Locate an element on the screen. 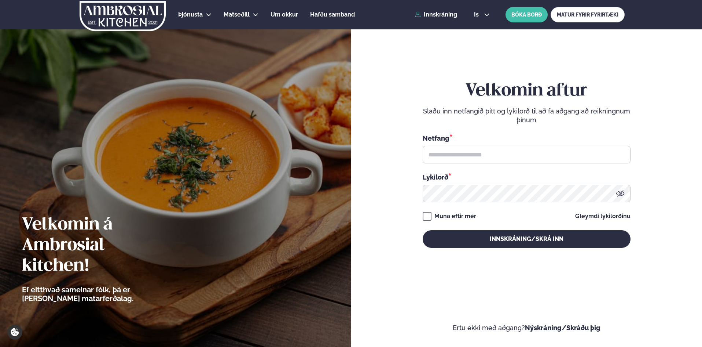 This screenshot has width=702, height=347. h2: Velkomin á Ambrosial kitchen! is located at coordinates (98, 245).